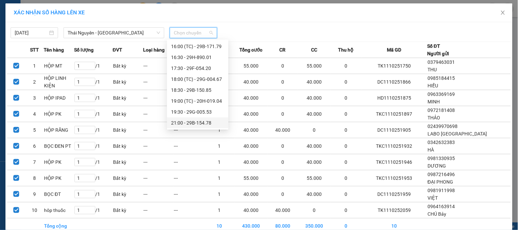 This screenshot has width=518, height=230. Describe the element at coordinates (59, 82) in the screenshot. I see `td: HỘP LINH KIỆN` at that location.